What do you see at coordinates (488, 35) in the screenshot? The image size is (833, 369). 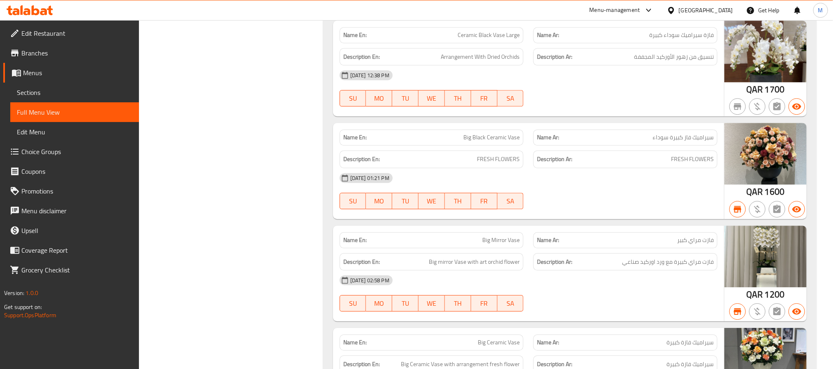 I see `span: Ceramic Black Vase Large` at bounding box center [488, 35].